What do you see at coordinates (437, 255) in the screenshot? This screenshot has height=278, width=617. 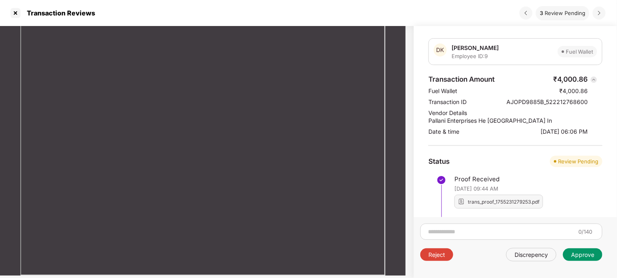 I see `div: Reject` at bounding box center [437, 255].